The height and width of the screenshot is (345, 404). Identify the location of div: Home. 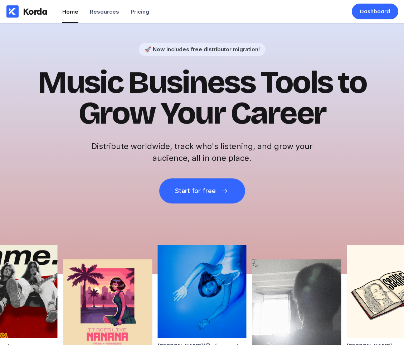
(70, 11).